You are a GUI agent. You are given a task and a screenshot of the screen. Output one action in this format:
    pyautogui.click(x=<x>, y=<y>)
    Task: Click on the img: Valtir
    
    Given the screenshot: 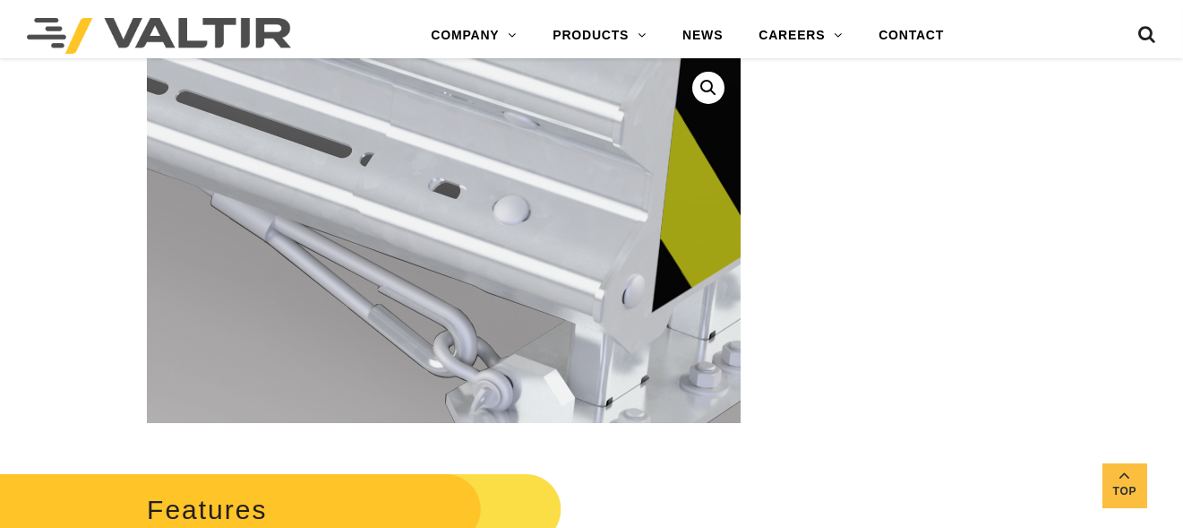 What is the action you would take?
    pyautogui.click(x=159, y=36)
    